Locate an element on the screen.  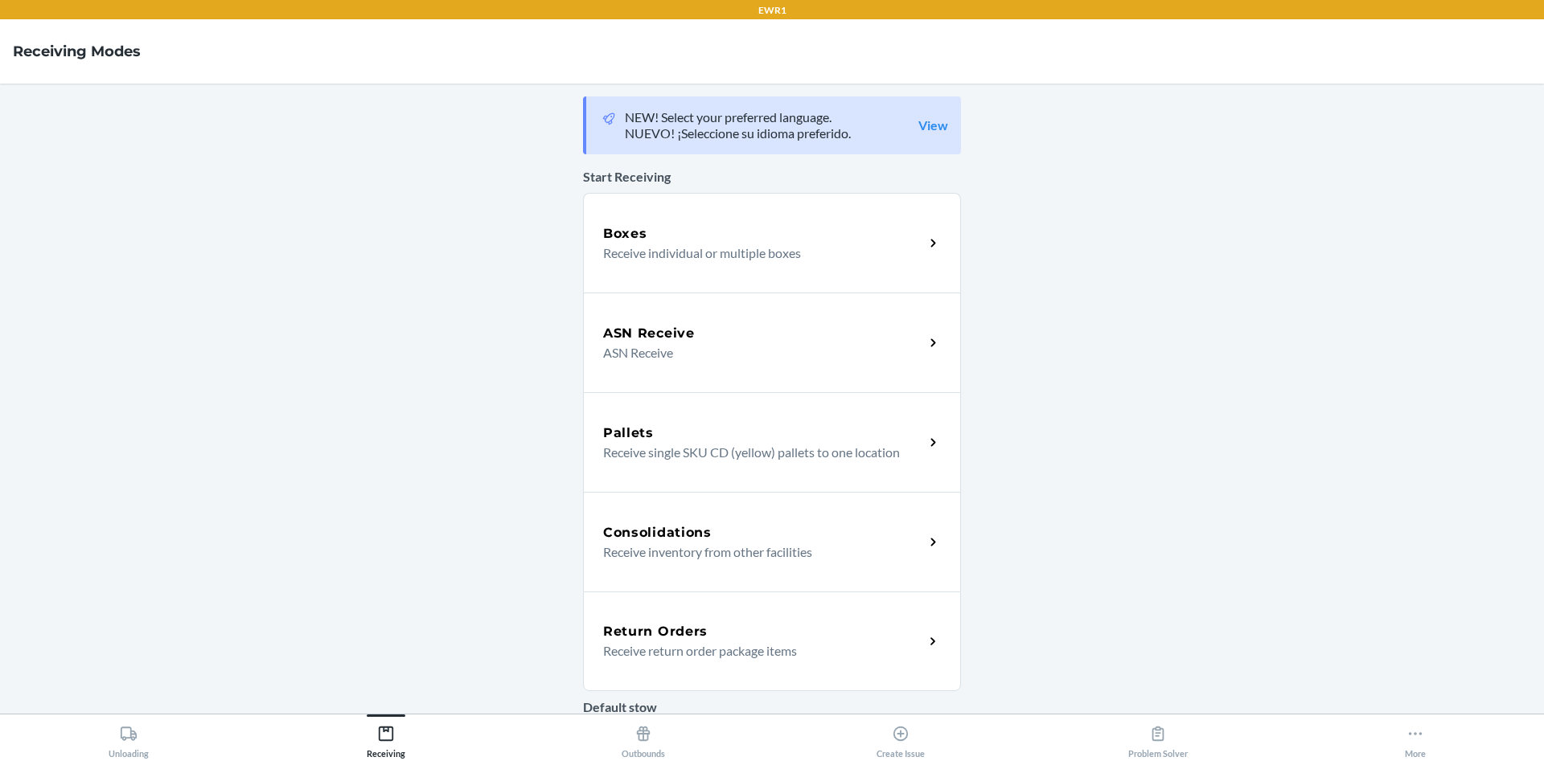
p: EWR1 is located at coordinates (772, 10).